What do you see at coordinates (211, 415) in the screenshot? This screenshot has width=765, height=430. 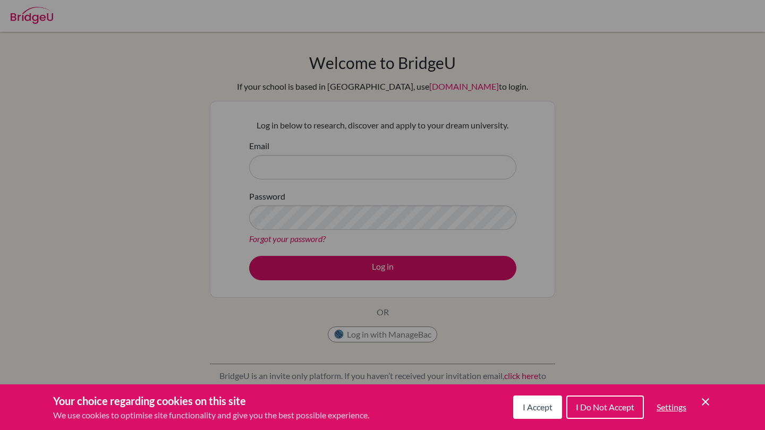 I see `p: We use cookies to optimise site functionality and give you the best possible experience.` at bounding box center [211, 415].